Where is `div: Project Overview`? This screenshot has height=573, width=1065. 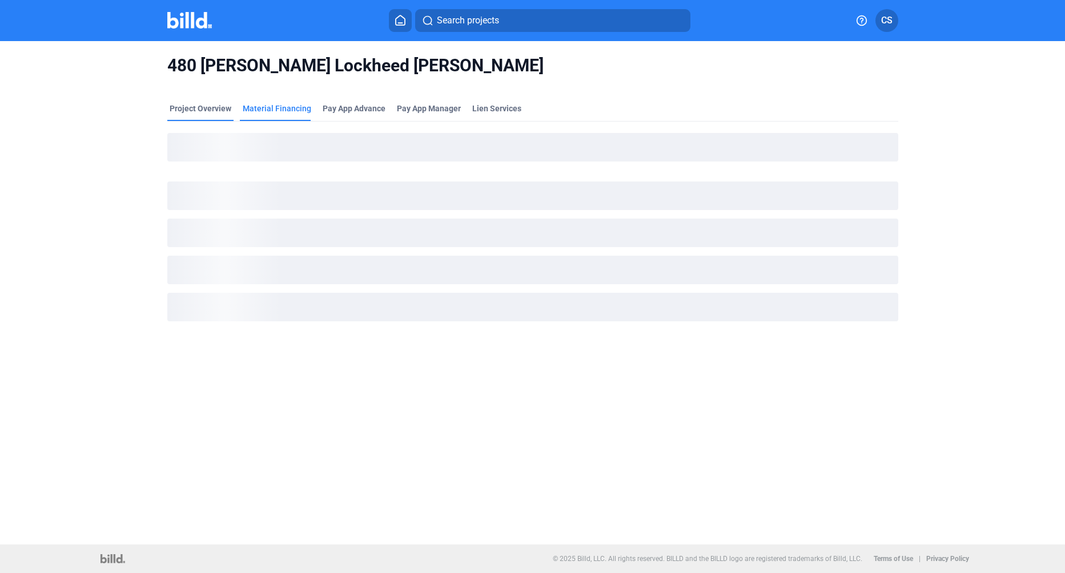 div: Project Overview is located at coordinates (200, 108).